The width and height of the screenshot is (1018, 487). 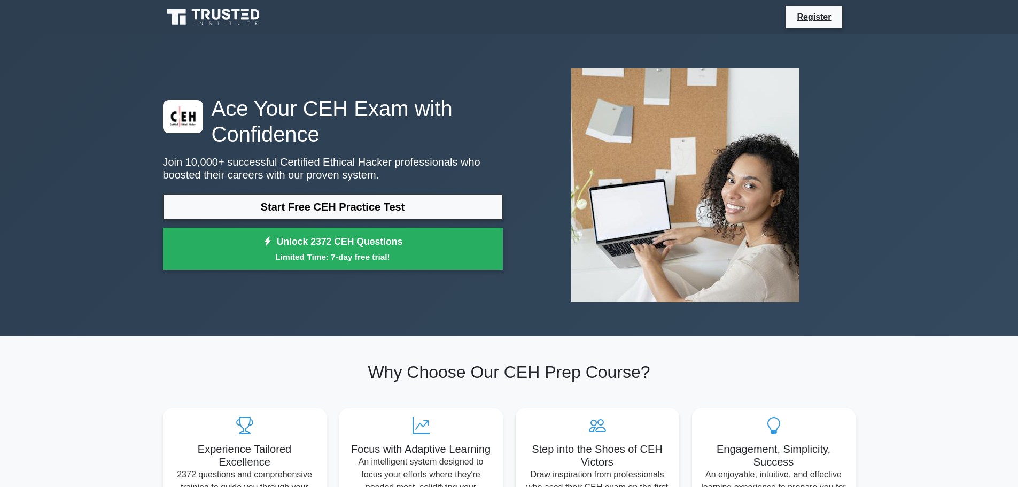 What do you see at coordinates (333, 207) in the screenshot?
I see `a: Start Free CEH Practice Test` at bounding box center [333, 207].